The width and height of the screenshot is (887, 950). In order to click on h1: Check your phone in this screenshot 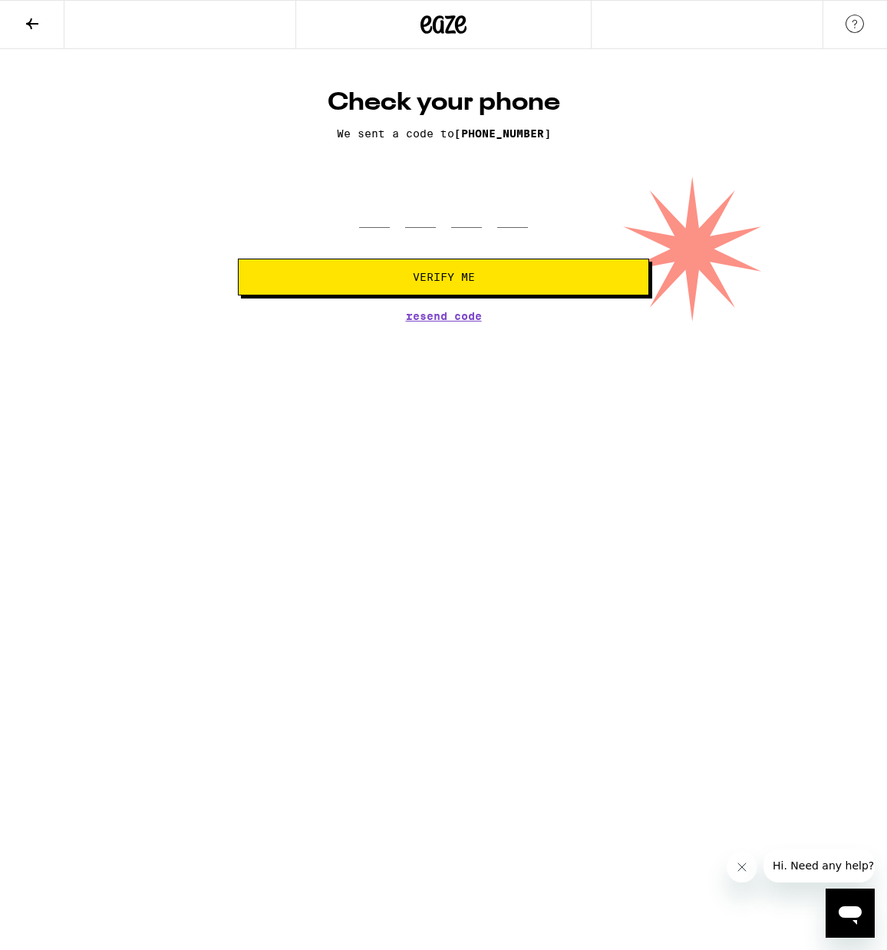, I will do `click(443, 103)`.